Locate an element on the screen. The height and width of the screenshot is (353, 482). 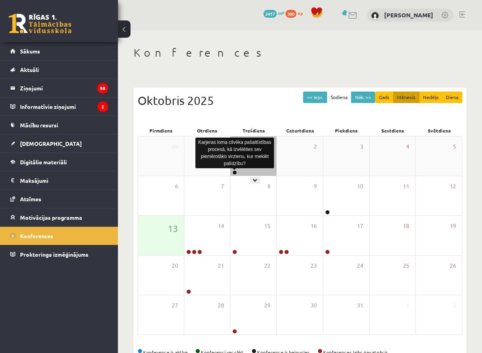
span: 24 is located at coordinates (360, 266).